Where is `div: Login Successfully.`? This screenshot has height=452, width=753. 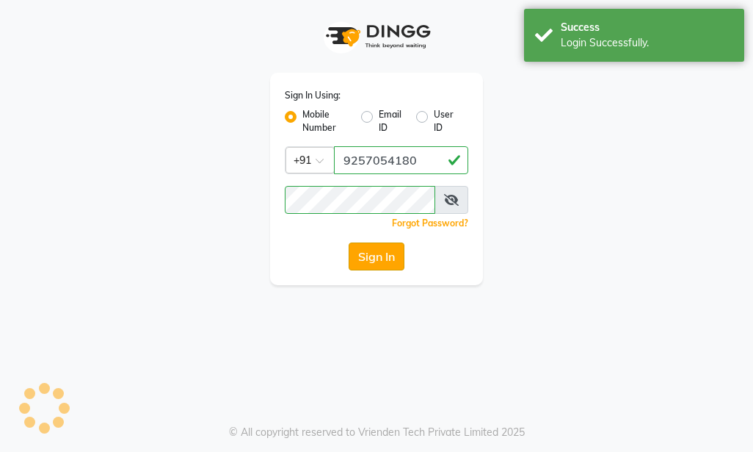 div: Login Successfully. is located at coordinates (647, 43).